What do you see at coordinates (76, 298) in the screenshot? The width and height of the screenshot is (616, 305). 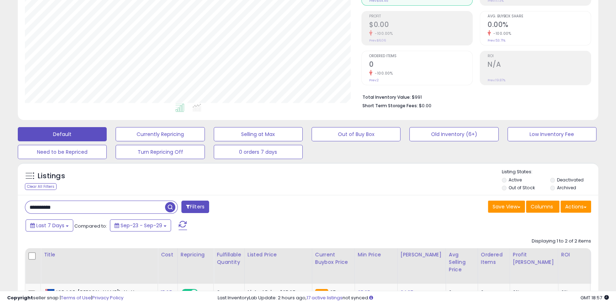 I see `a: Terms of Use` at bounding box center [76, 298].